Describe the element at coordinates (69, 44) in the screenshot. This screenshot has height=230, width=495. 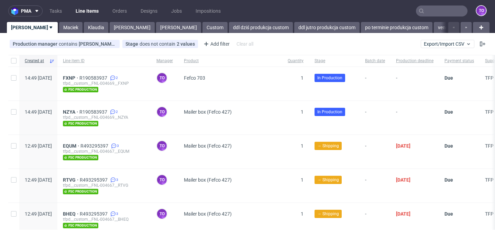
I see `span: contains` at that location.